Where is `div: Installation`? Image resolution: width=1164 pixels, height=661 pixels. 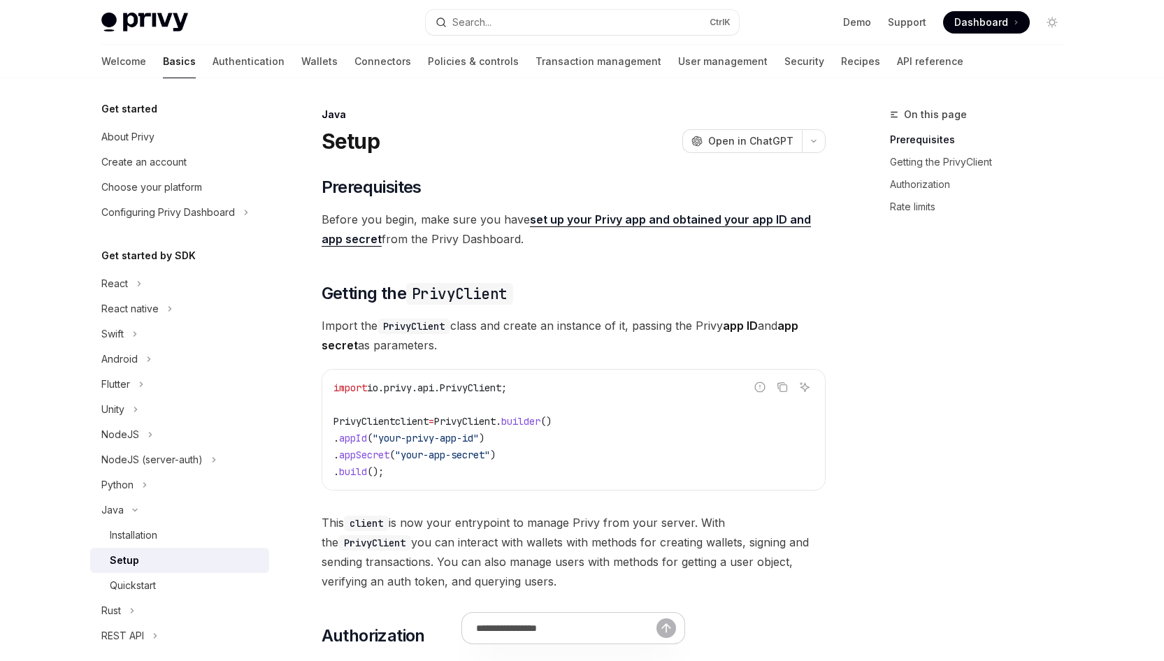 div: Installation is located at coordinates (134, 536).